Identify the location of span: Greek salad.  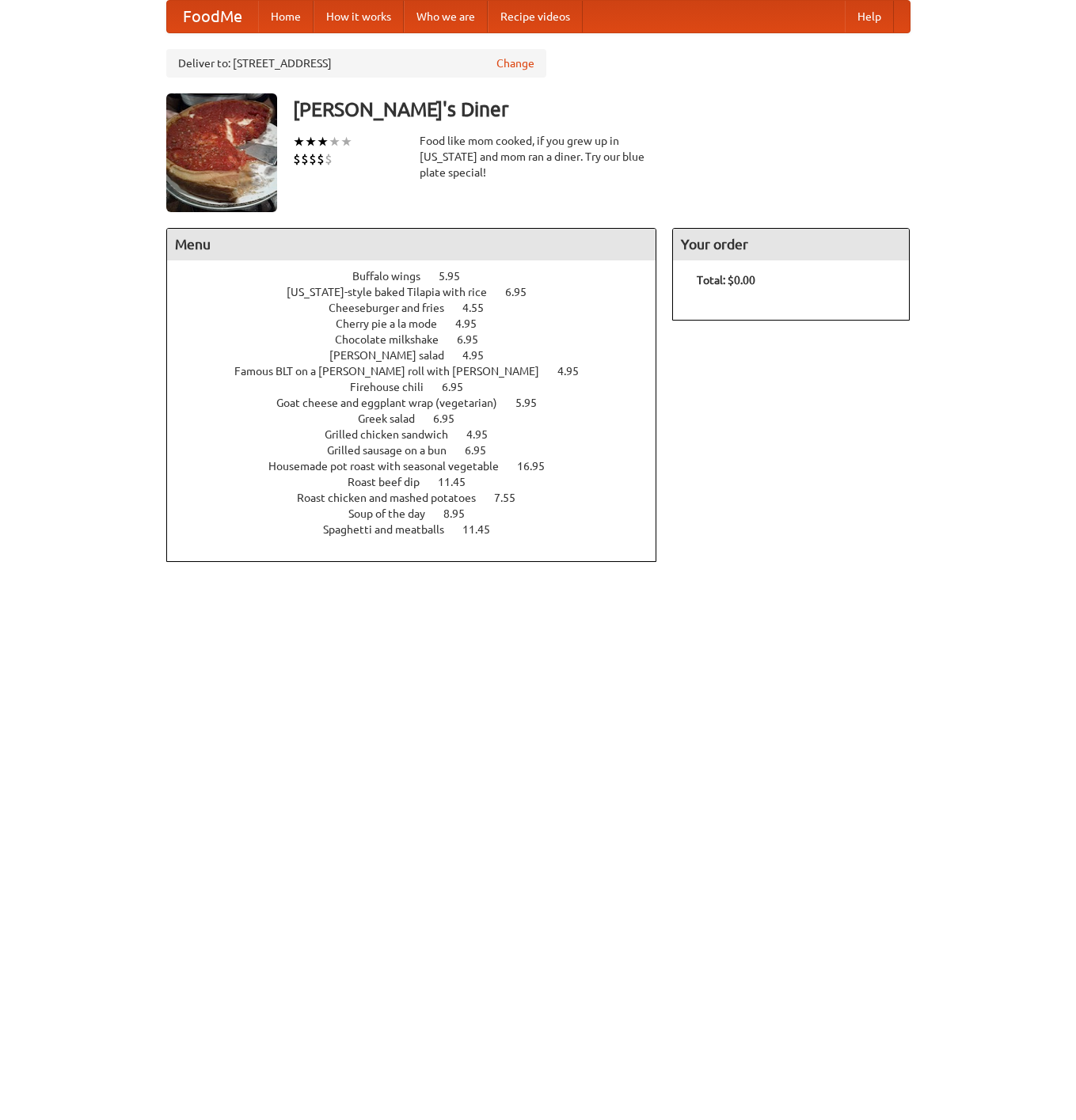
(394, 419).